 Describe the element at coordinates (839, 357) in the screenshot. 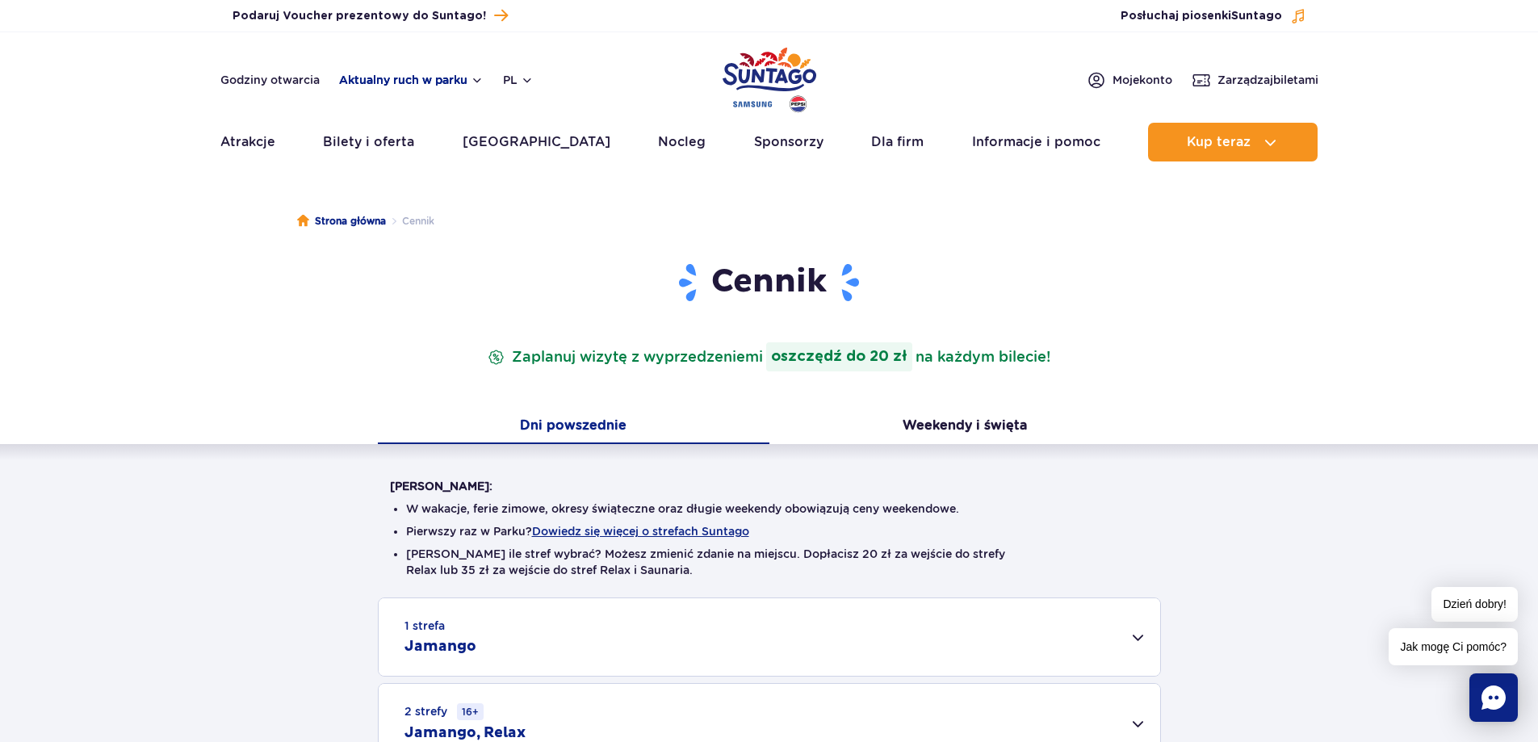

I see `strong: oszczędź do 20 zł` at that location.